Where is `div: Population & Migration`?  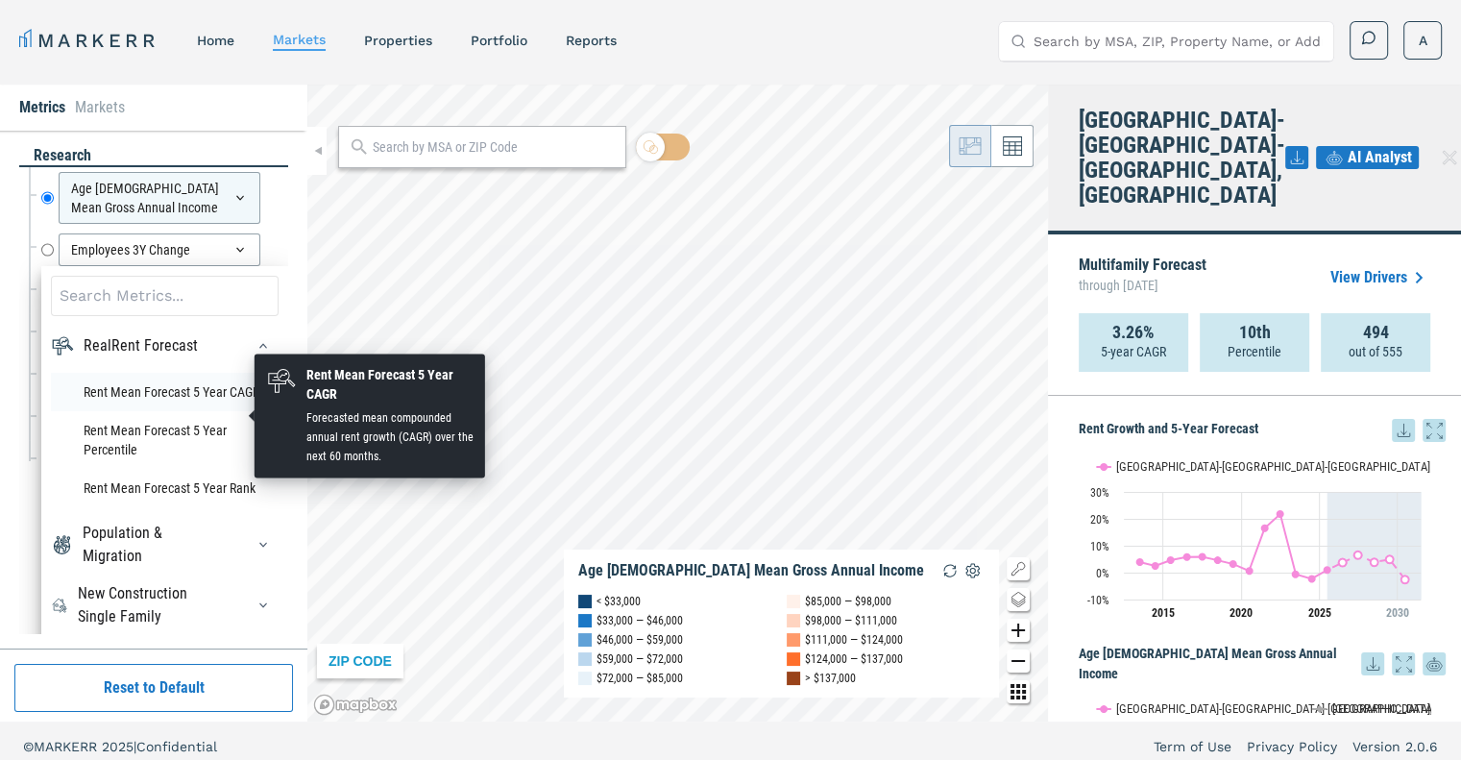 div: Population & Migration is located at coordinates (152, 545).